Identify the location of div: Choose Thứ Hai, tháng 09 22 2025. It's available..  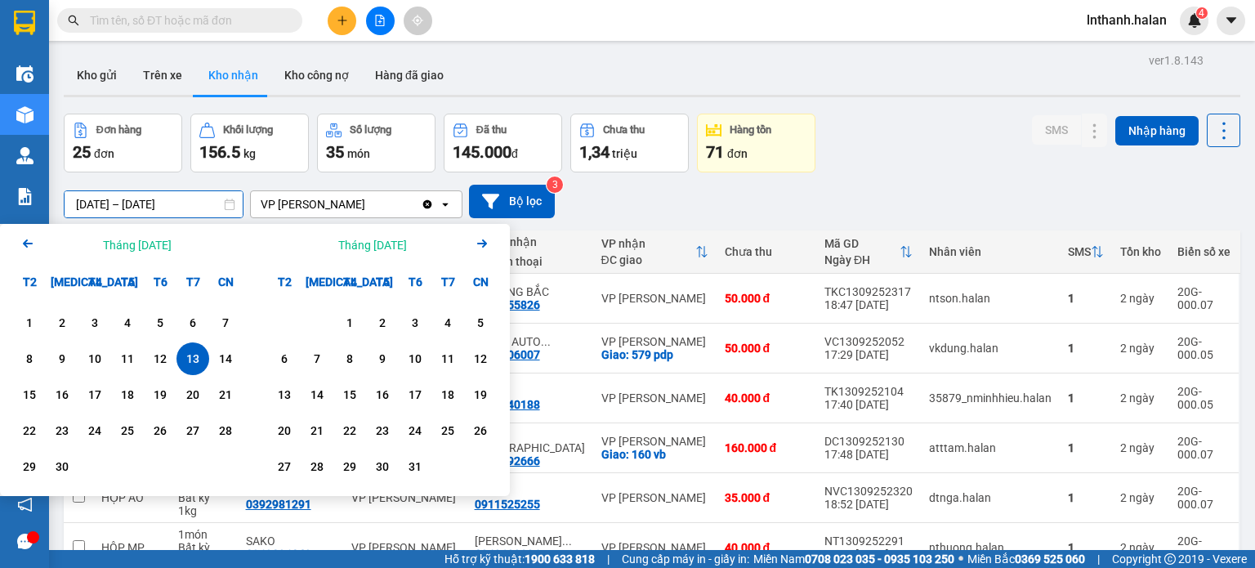
(29, 431).